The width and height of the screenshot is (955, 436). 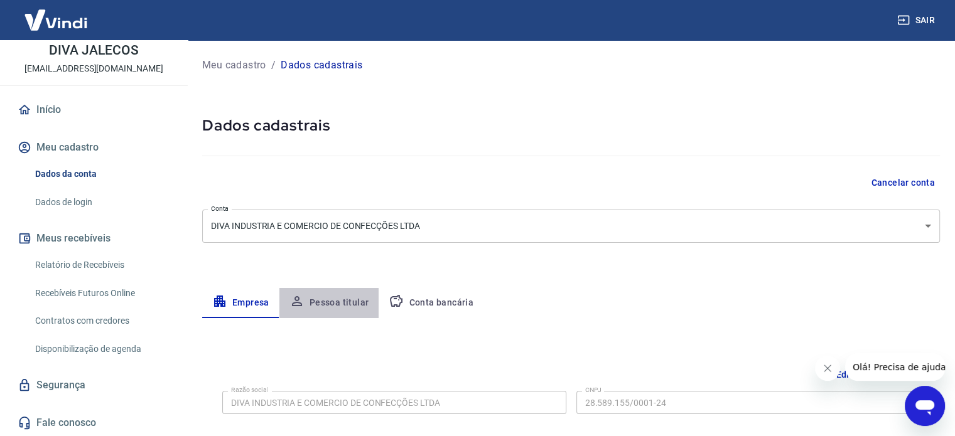 What do you see at coordinates (593, 390) in the screenshot?
I see `label: CNPJ` at bounding box center [593, 390].